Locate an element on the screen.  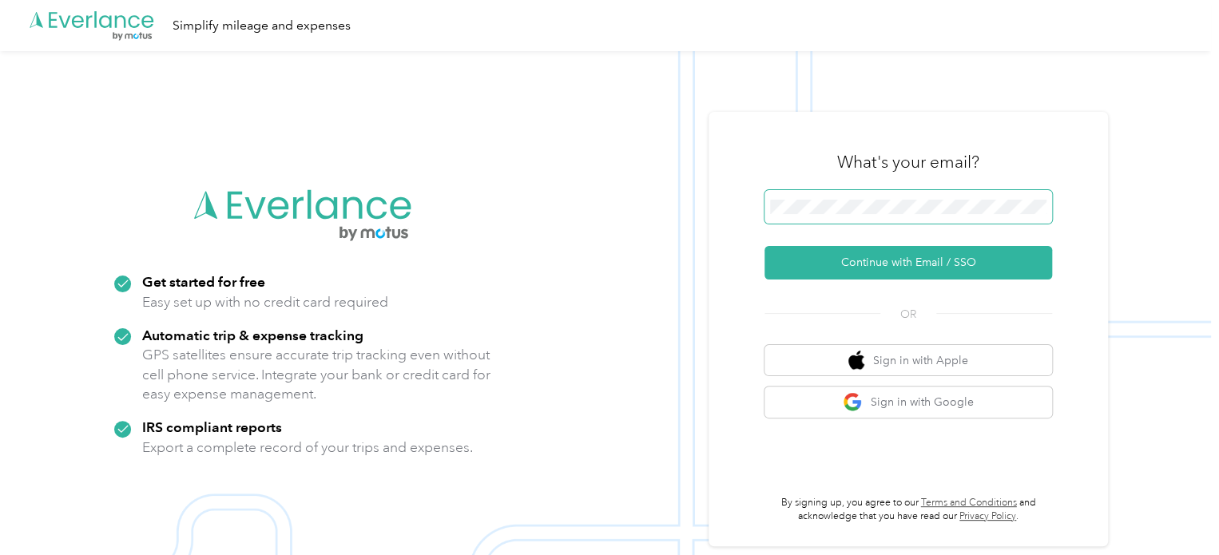
button: Continue with Email / SSO is located at coordinates (908, 263).